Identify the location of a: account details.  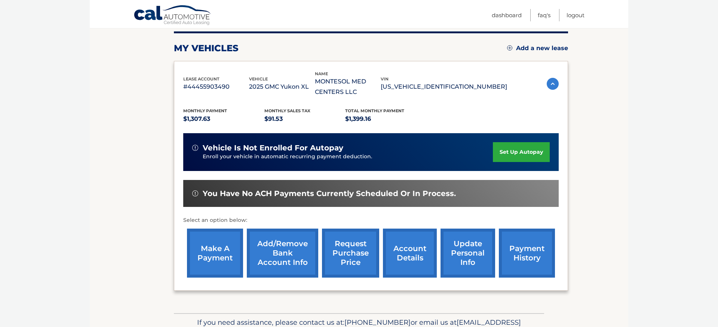
(410, 253).